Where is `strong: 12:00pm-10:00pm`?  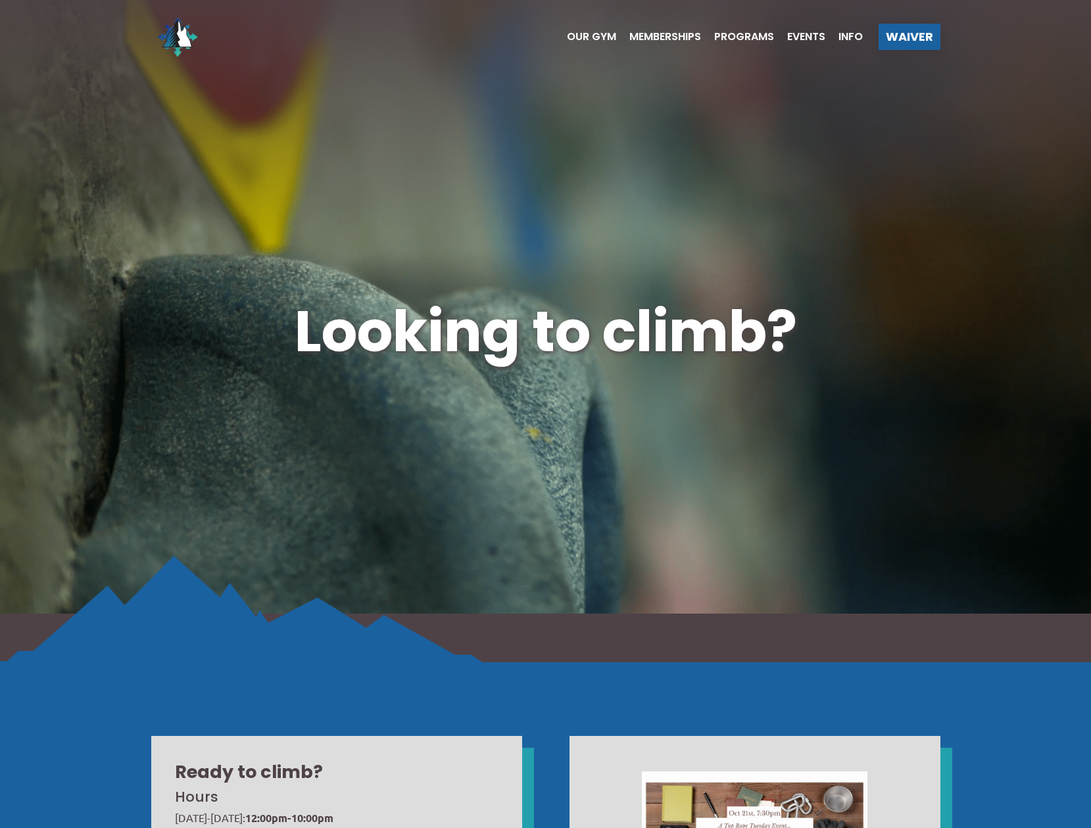 strong: 12:00pm-10:00pm is located at coordinates (289, 817).